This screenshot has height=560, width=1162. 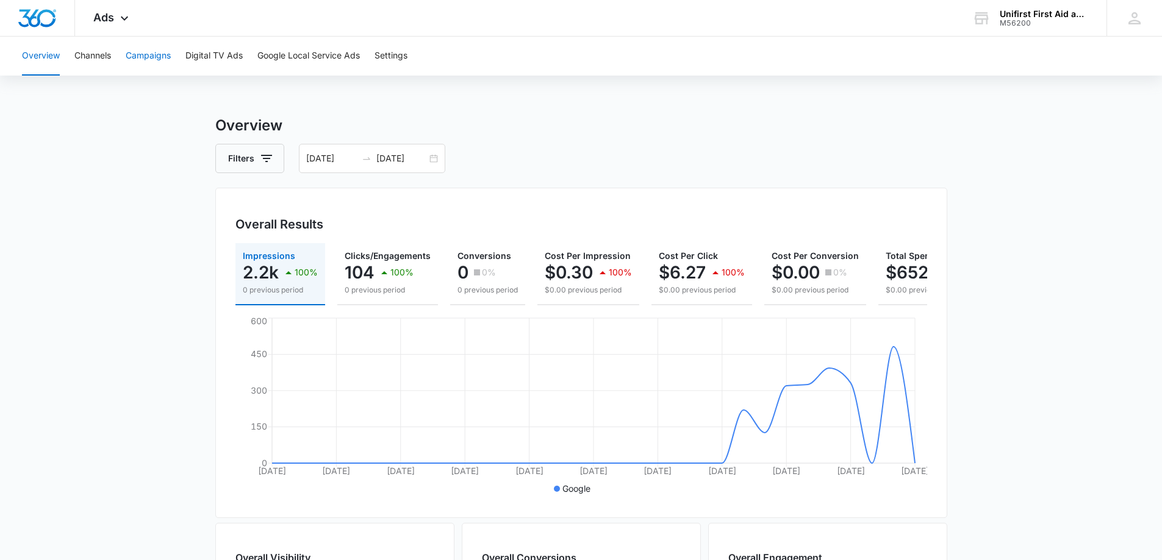 I want to click on button: Settings, so click(x=391, y=56).